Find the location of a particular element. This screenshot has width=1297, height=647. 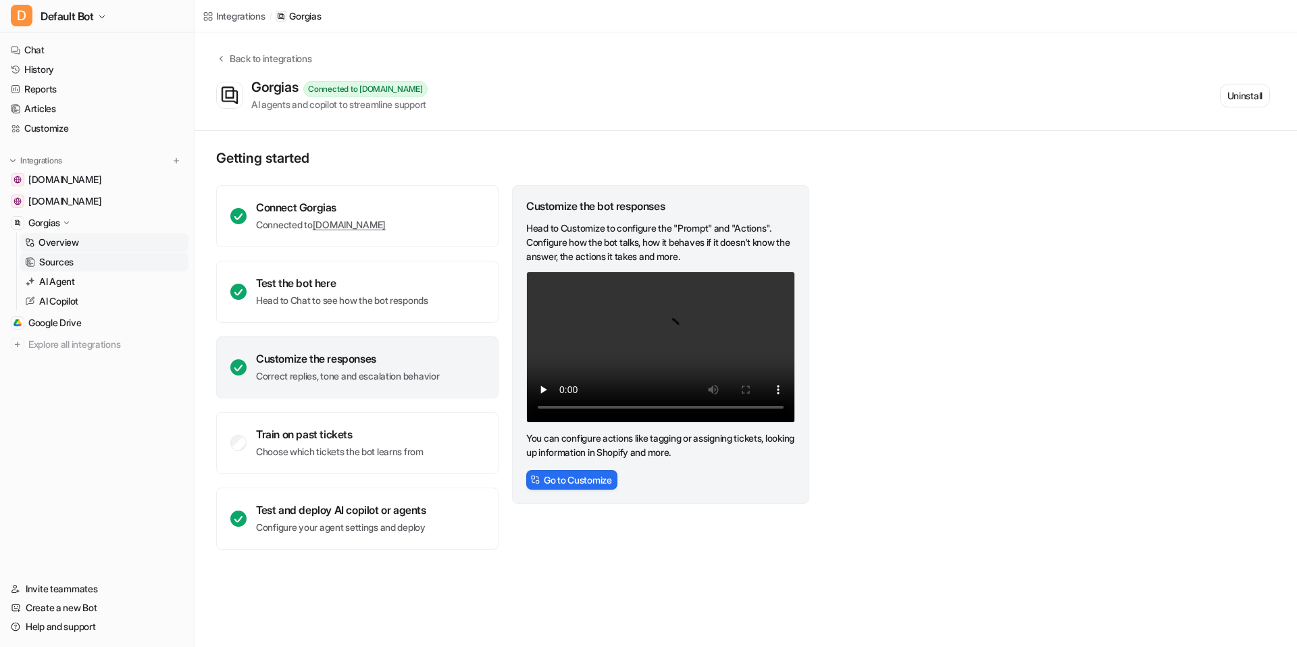

p: Correct replies, tone and escalation behavior is located at coordinates (347, 376).